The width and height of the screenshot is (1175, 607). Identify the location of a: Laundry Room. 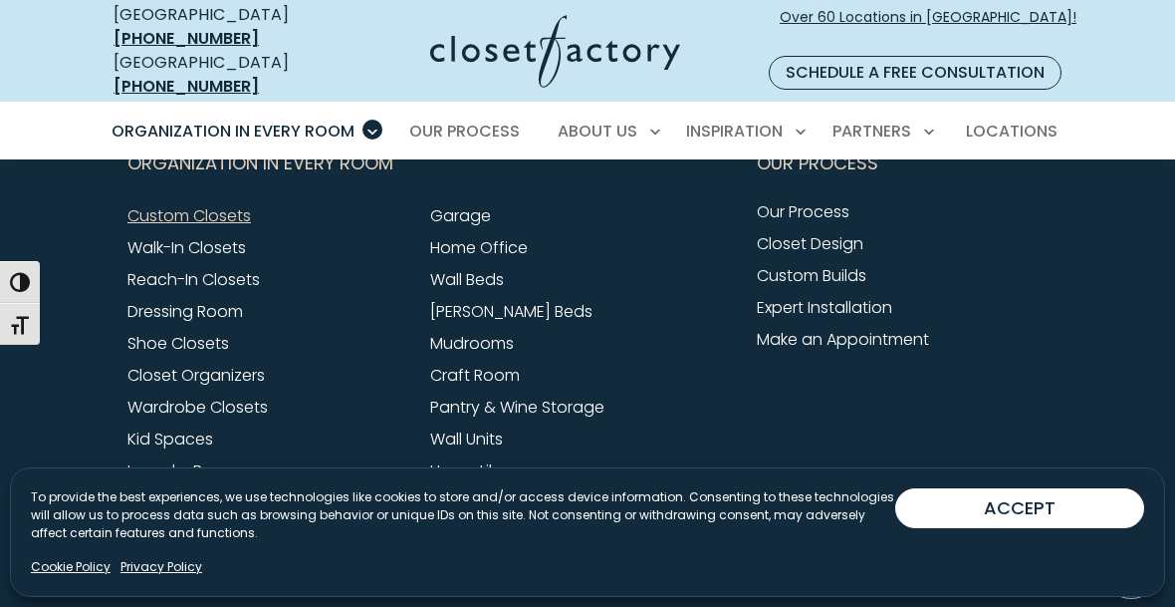
(183, 470).